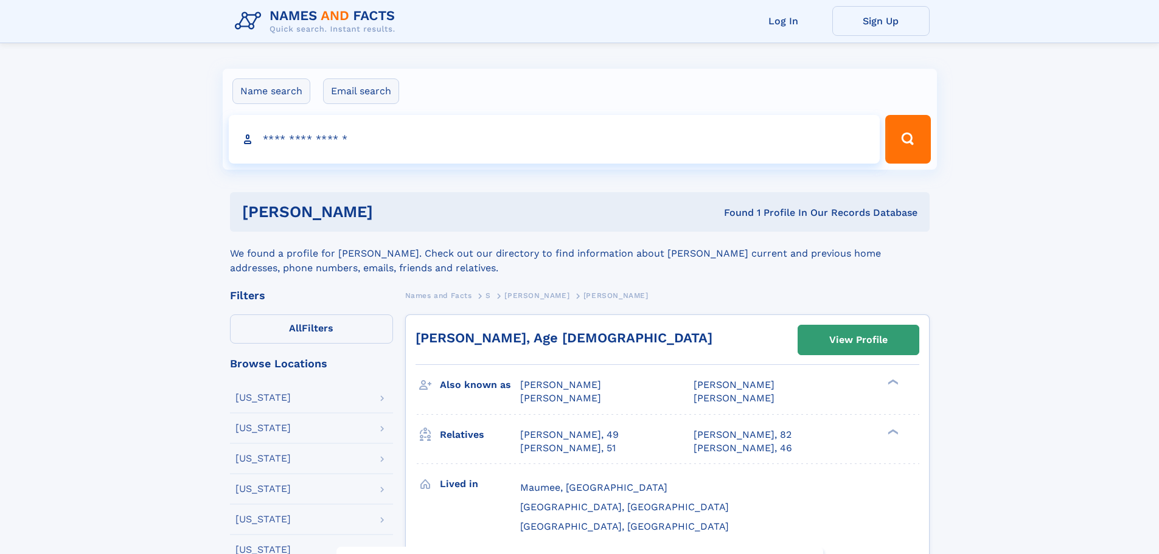 The image size is (1159, 554). I want to click on div: View Profile, so click(859, 340).